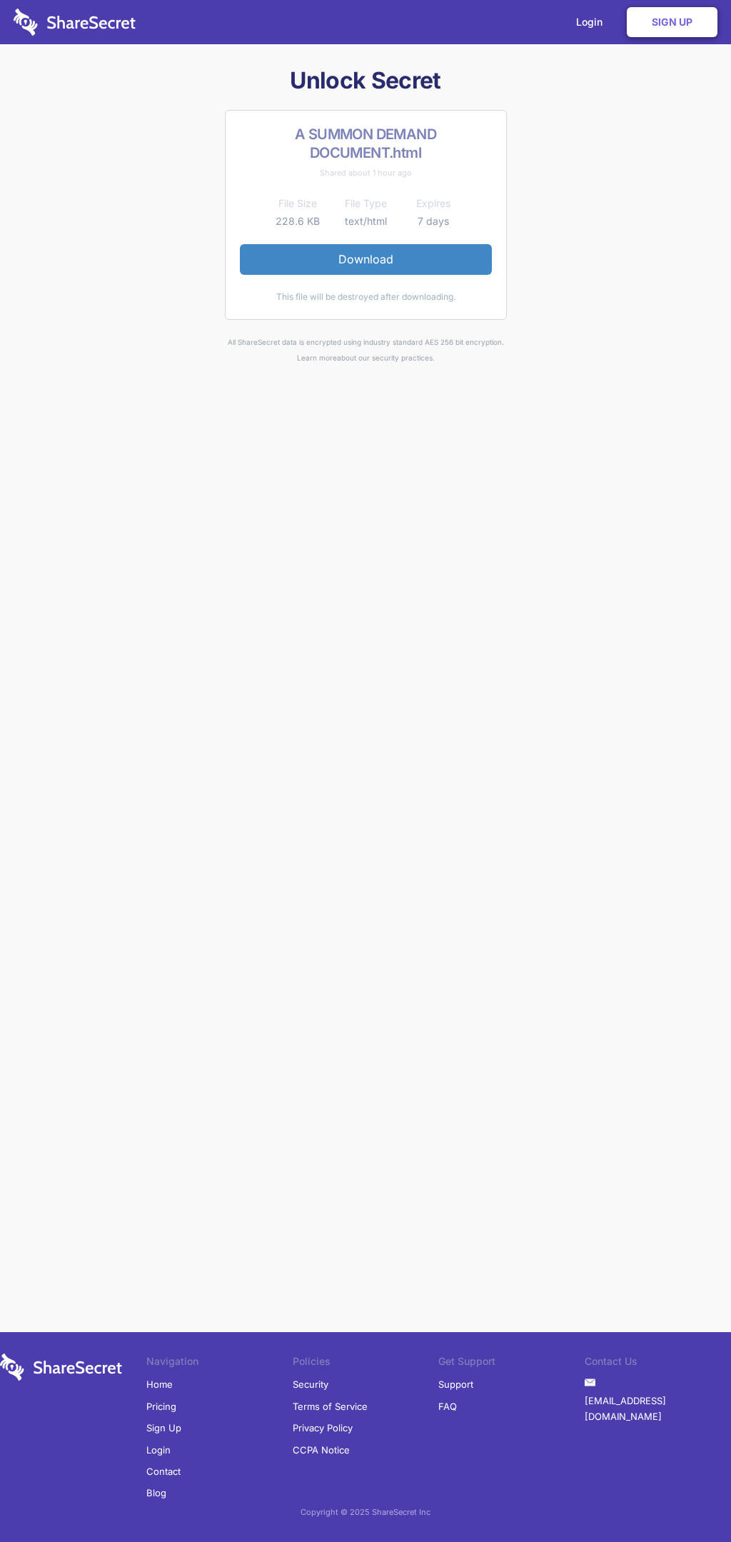 Image resolution: width=731 pixels, height=1542 pixels. Describe the element at coordinates (164, 1472) in the screenshot. I see `a: Contact` at that location.